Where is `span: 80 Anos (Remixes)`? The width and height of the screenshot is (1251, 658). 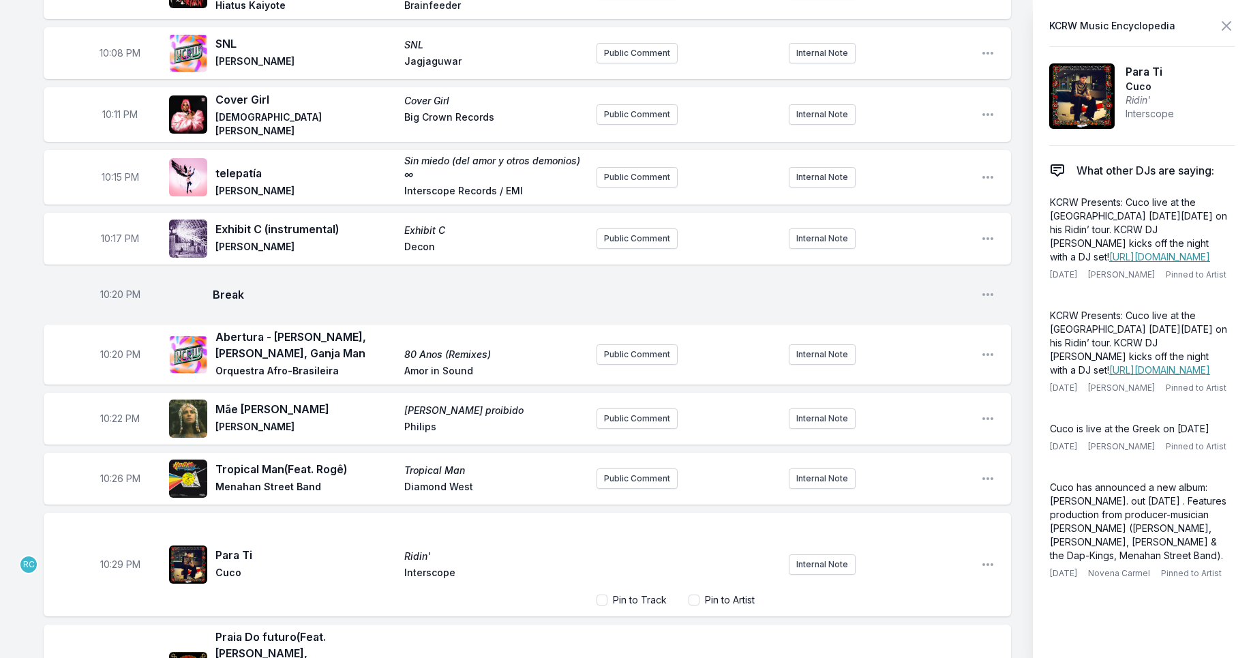 span: 80 Anos (Remixes) is located at coordinates (494, 354).